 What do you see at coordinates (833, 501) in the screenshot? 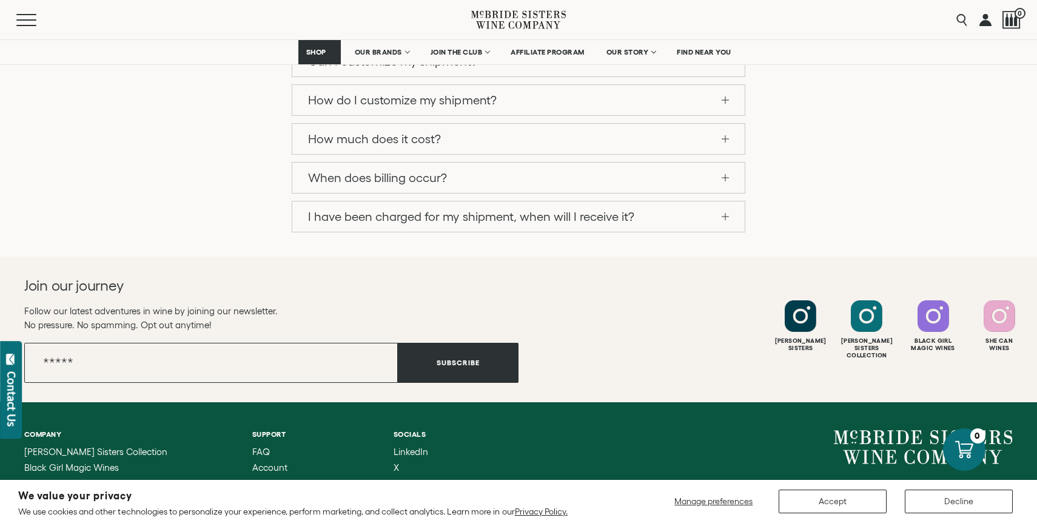
I see `button: Accept` at bounding box center [833, 501].